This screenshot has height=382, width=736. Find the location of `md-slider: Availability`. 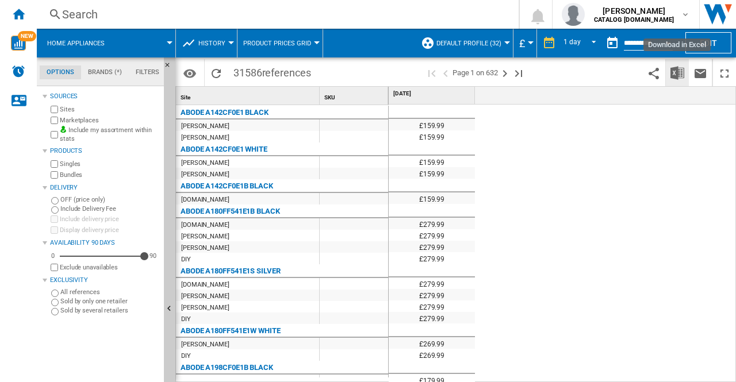

md-slider: Availability is located at coordinates (102, 256).